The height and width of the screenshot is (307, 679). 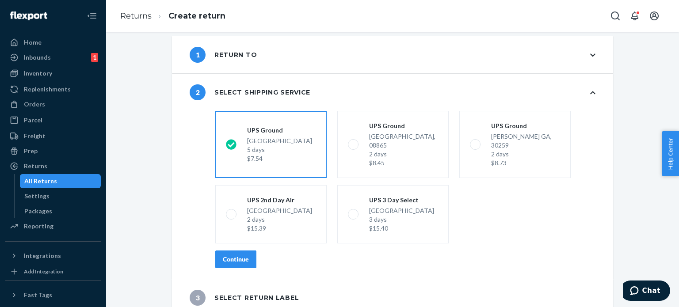 I want to click on button: Open account menu, so click(x=654, y=16).